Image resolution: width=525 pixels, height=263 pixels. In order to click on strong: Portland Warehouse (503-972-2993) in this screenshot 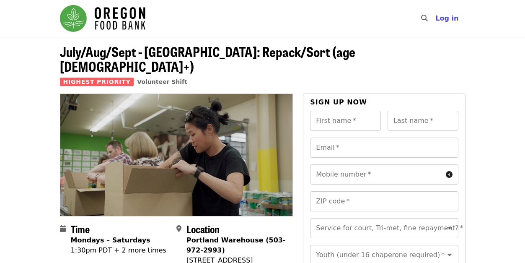, I will do `click(236, 245)`.